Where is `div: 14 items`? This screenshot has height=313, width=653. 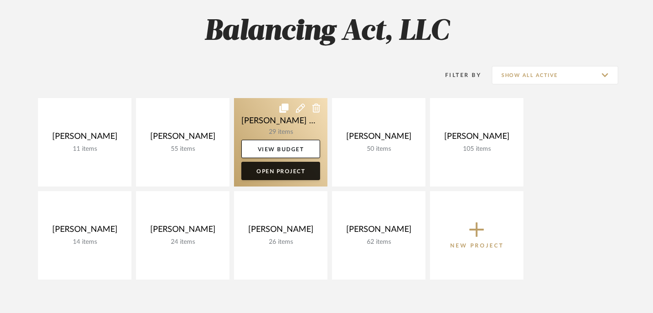
div: 14 items is located at coordinates (85, 242).